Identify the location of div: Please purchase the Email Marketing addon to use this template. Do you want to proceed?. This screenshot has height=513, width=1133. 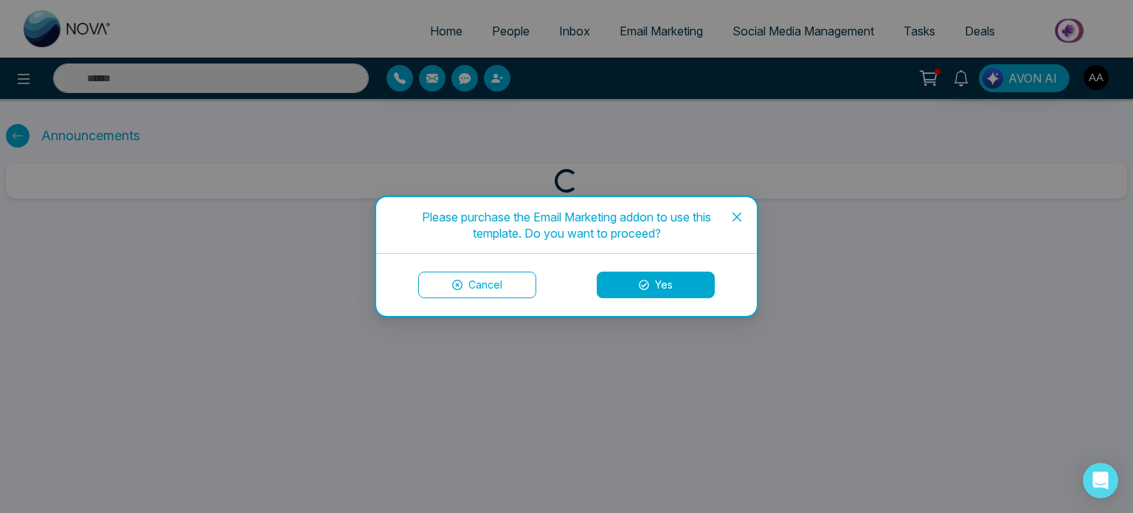
(567, 225).